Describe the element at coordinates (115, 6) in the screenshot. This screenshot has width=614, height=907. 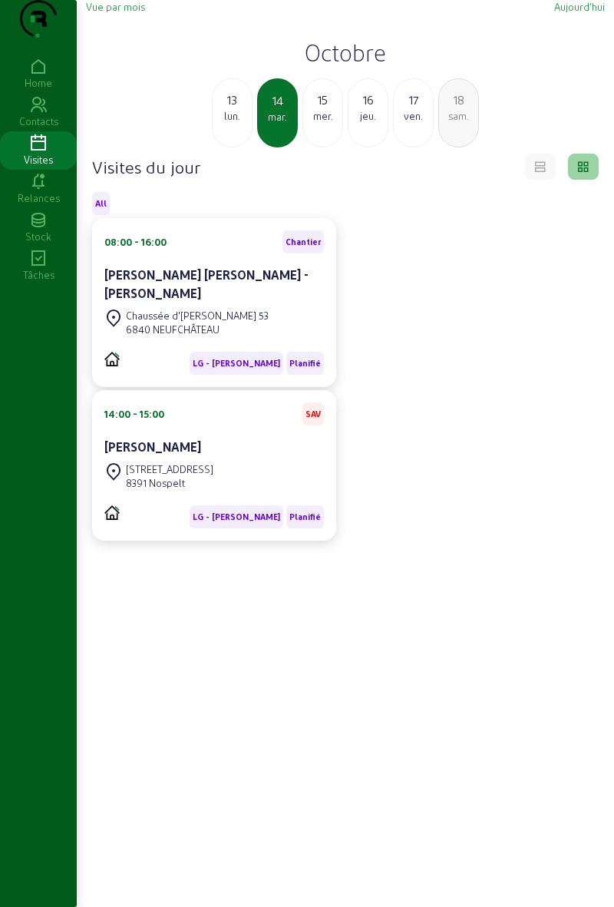
I see `span: Vue par mois` at that location.